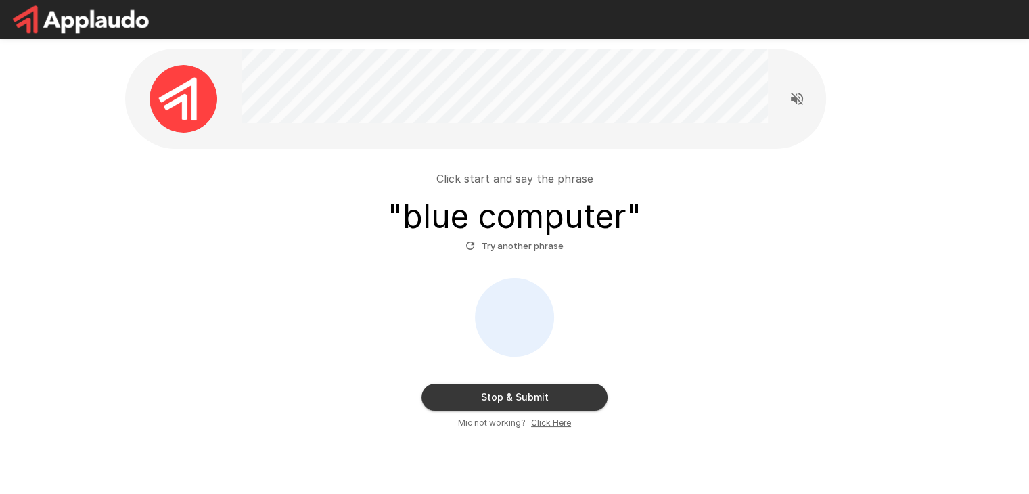 This screenshot has width=1029, height=494. I want to click on span: Mic not working?, so click(492, 423).